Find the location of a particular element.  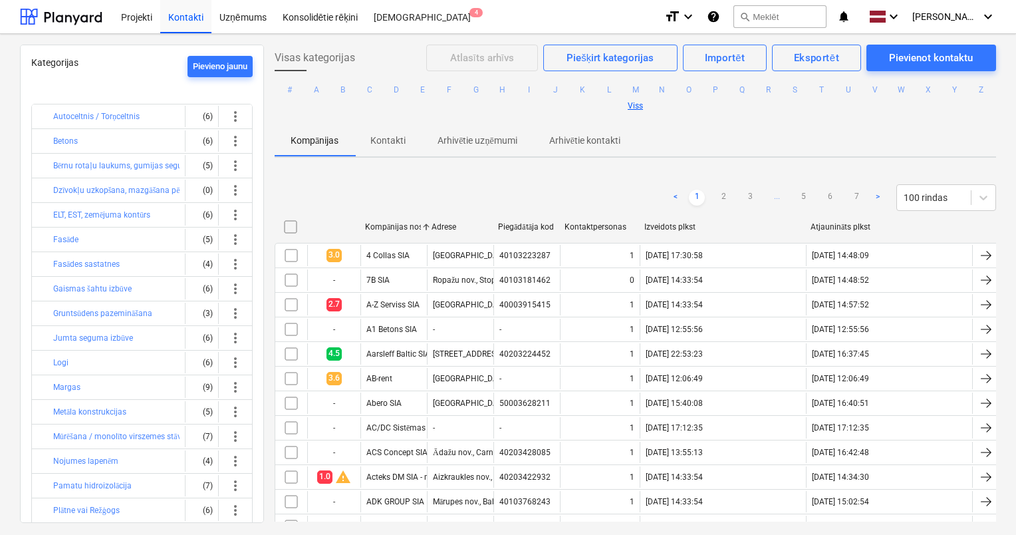

button: Y is located at coordinates (955, 90).